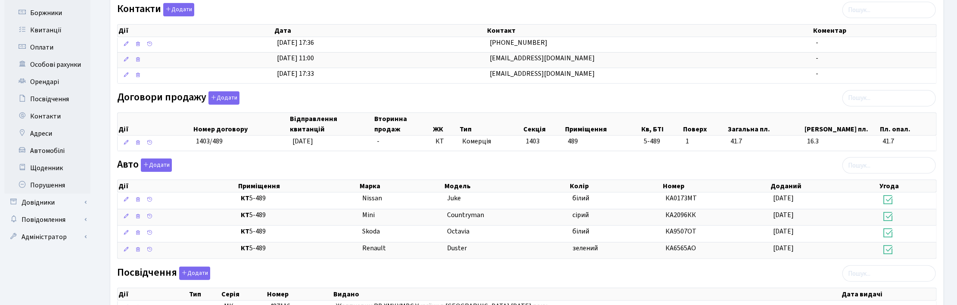 The image size is (957, 305). What do you see at coordinates (331, 124) in the screenshot?
I see `th: Відправлення квитанцій` at bounding box center [331, 124].